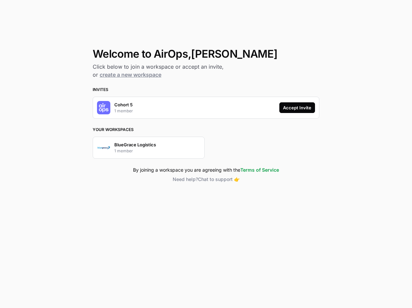 The height and width of the screenshot is (308, 412). Describe the element at coordinates (297, 108) in the screenshot. I see `div: Accept Invite` at that location.